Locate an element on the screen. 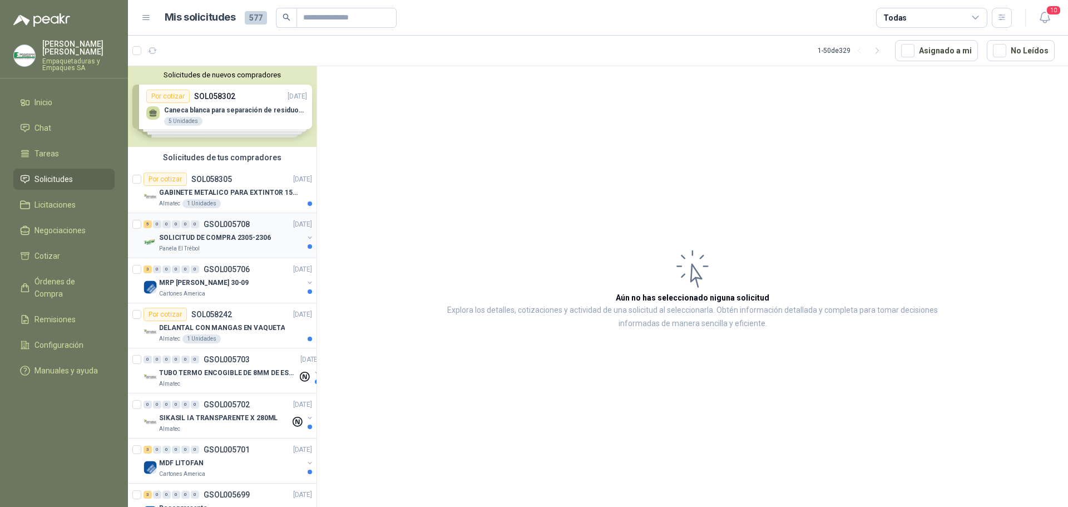 This screenshot has height=507, width=1068. button: 10 is located at coordinates (1045, 18).